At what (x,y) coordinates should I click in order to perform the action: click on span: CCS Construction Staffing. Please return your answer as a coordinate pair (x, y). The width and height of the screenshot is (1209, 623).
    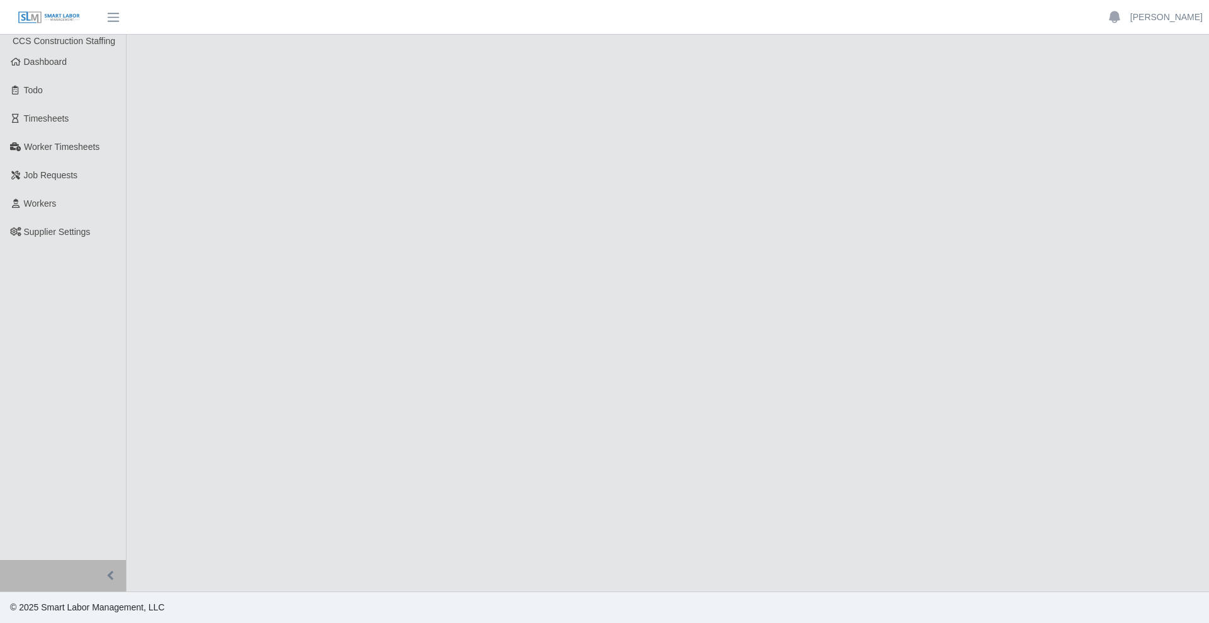
    Looking at the image, I should click on (64, 41).